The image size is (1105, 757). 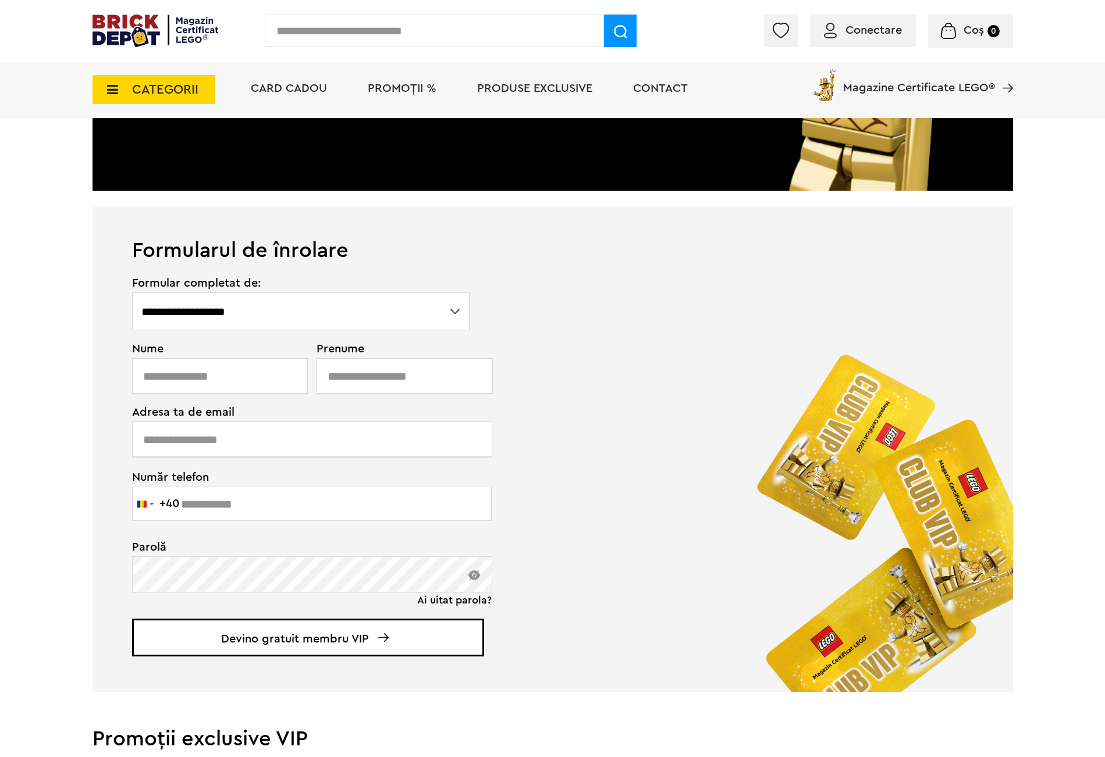 I want to click on a: Produse exclusive, so click(x=535, y=88).